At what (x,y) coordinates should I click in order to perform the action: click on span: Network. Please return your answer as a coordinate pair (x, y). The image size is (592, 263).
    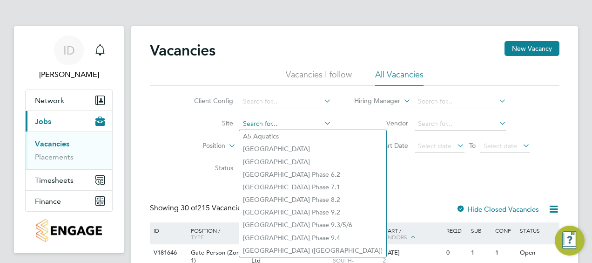
    Looking at the image, I should click on (49, 100).